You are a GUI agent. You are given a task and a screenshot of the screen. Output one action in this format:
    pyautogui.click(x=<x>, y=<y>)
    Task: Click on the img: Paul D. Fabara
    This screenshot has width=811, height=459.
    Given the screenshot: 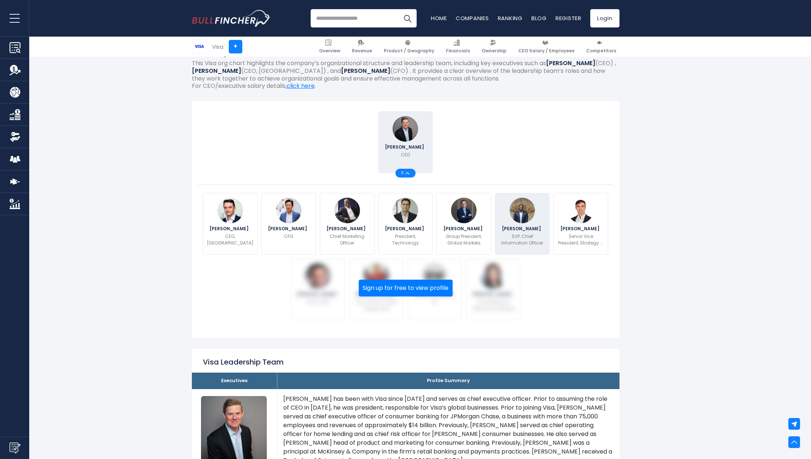 What is the action you would take?
    pyautogui.click(x=318, y=276)
    